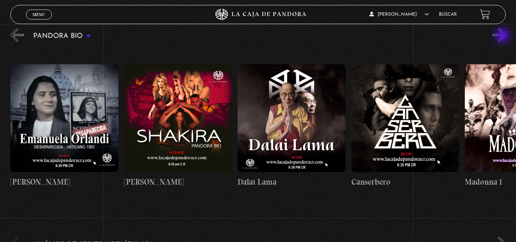 The height and width of the screenshot is (242, 516). What do you see at coordinates (485, 14) in the screenshot?
I see `a: View your shopping cart` at bounding box center [485, 14].